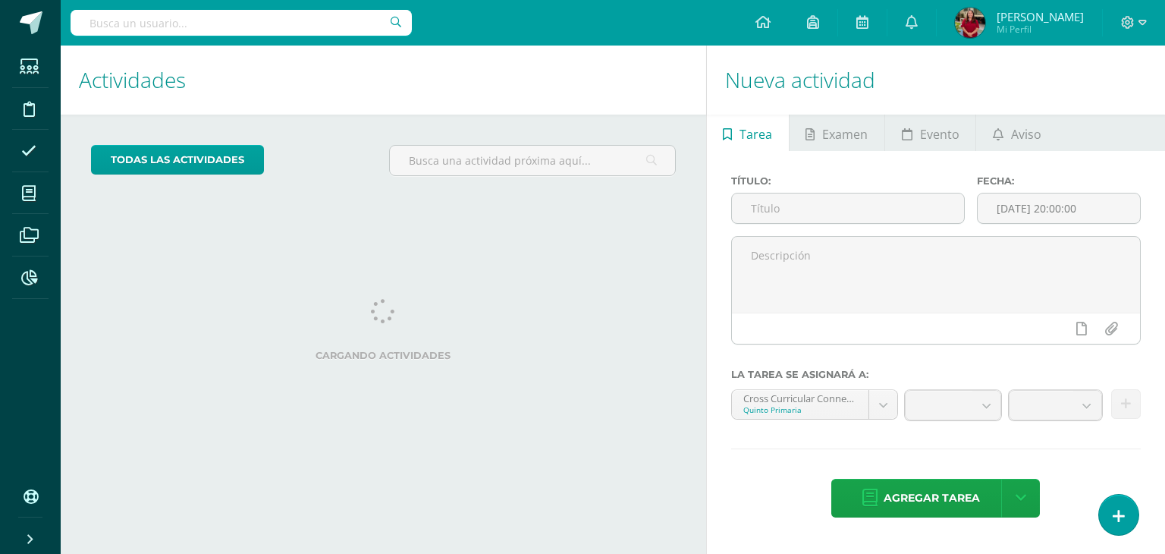 Image resolution: width=1165 pixels, height=554 pixels. What do you see at coordinates (848, 181) in the screenshot?
I see `label: Título:` at bounding box center [848, 181].